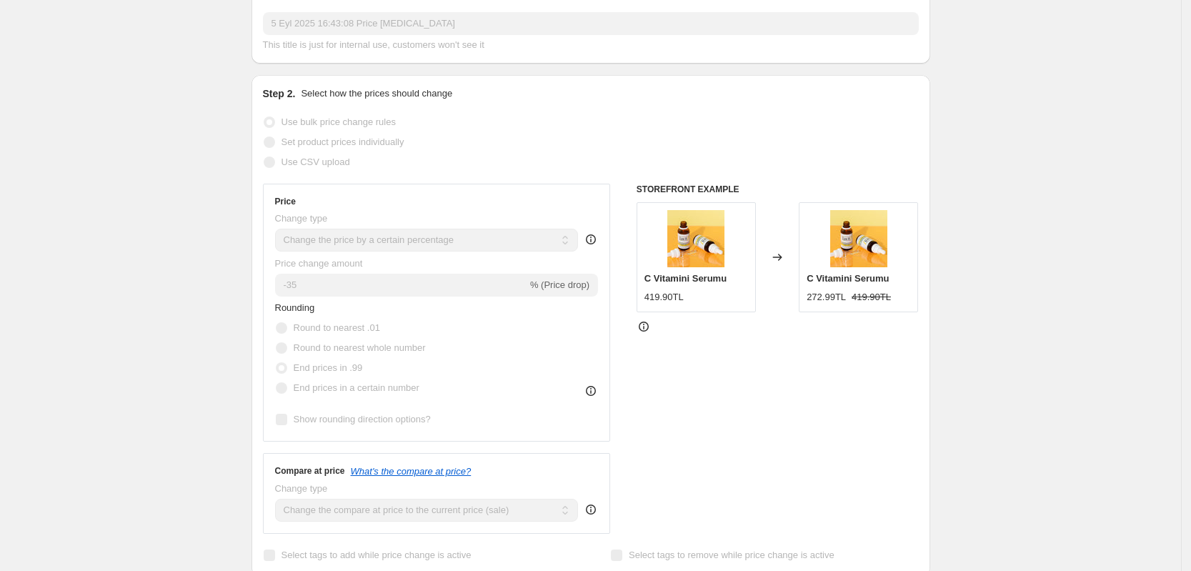 The width and height of the screenshot is (1191, 571). I want to click on span: Round to nearest whole number, so click(359, 347).